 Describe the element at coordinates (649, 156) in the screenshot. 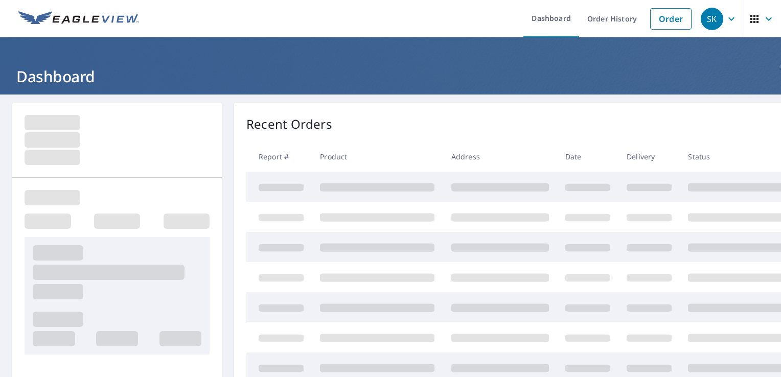

I see `th: Delivery` at that location.